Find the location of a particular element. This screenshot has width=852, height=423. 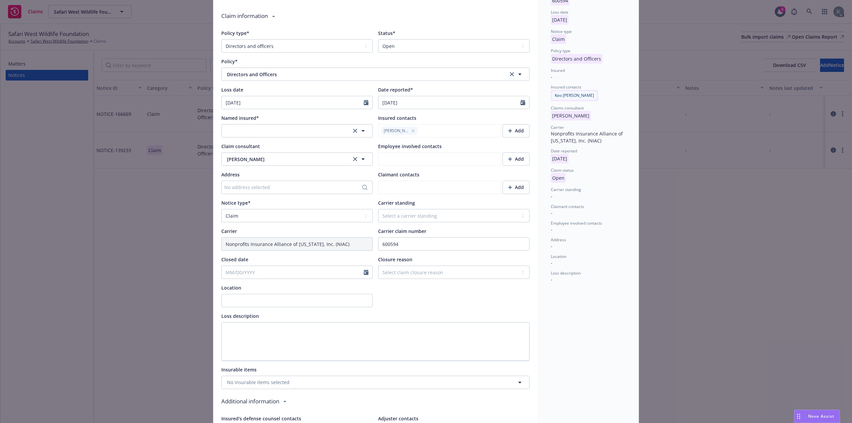

span: Insurable items is located at coordinates (239, 370).